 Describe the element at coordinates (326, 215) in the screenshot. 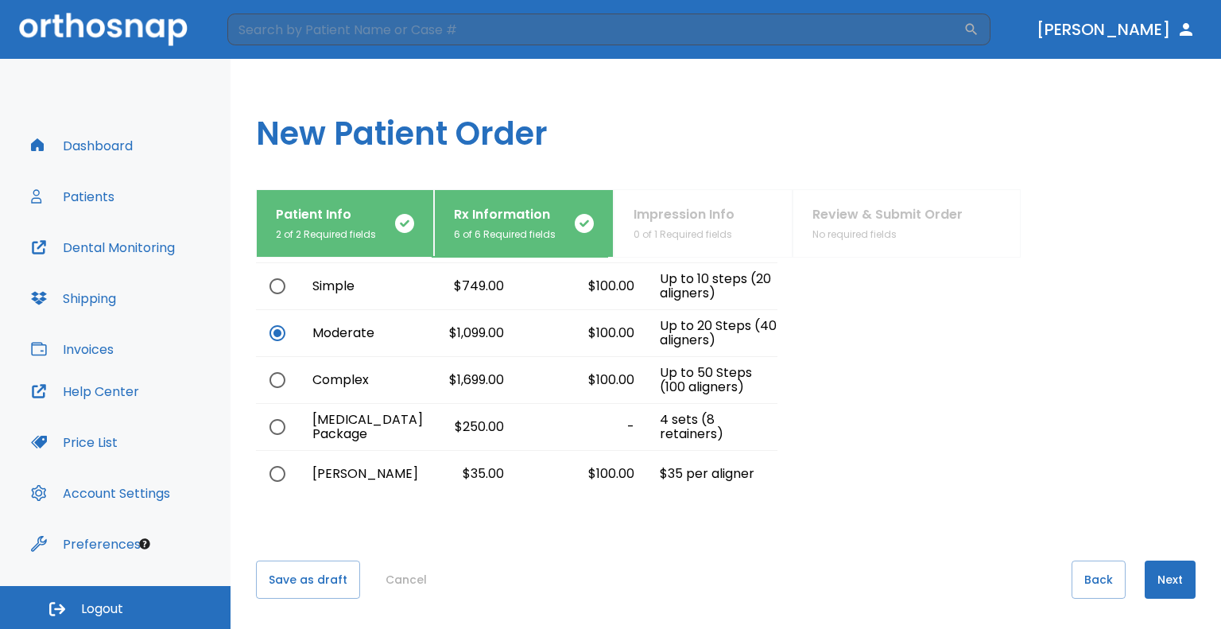

I see `p: Patient Info` at that location.